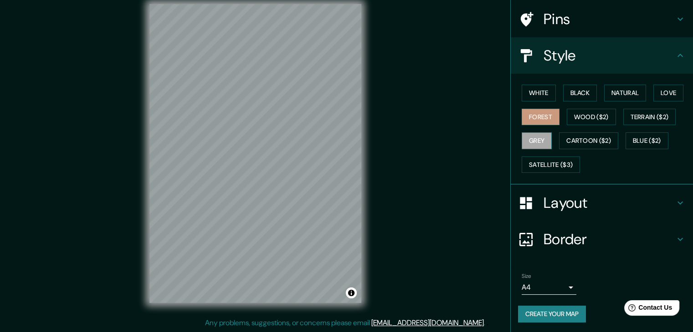 This screenshot has height=332, width=693. What do you see at coordinates (538, 93) in the screenshot?
I see `button: White` at bounding box center [538, 93].